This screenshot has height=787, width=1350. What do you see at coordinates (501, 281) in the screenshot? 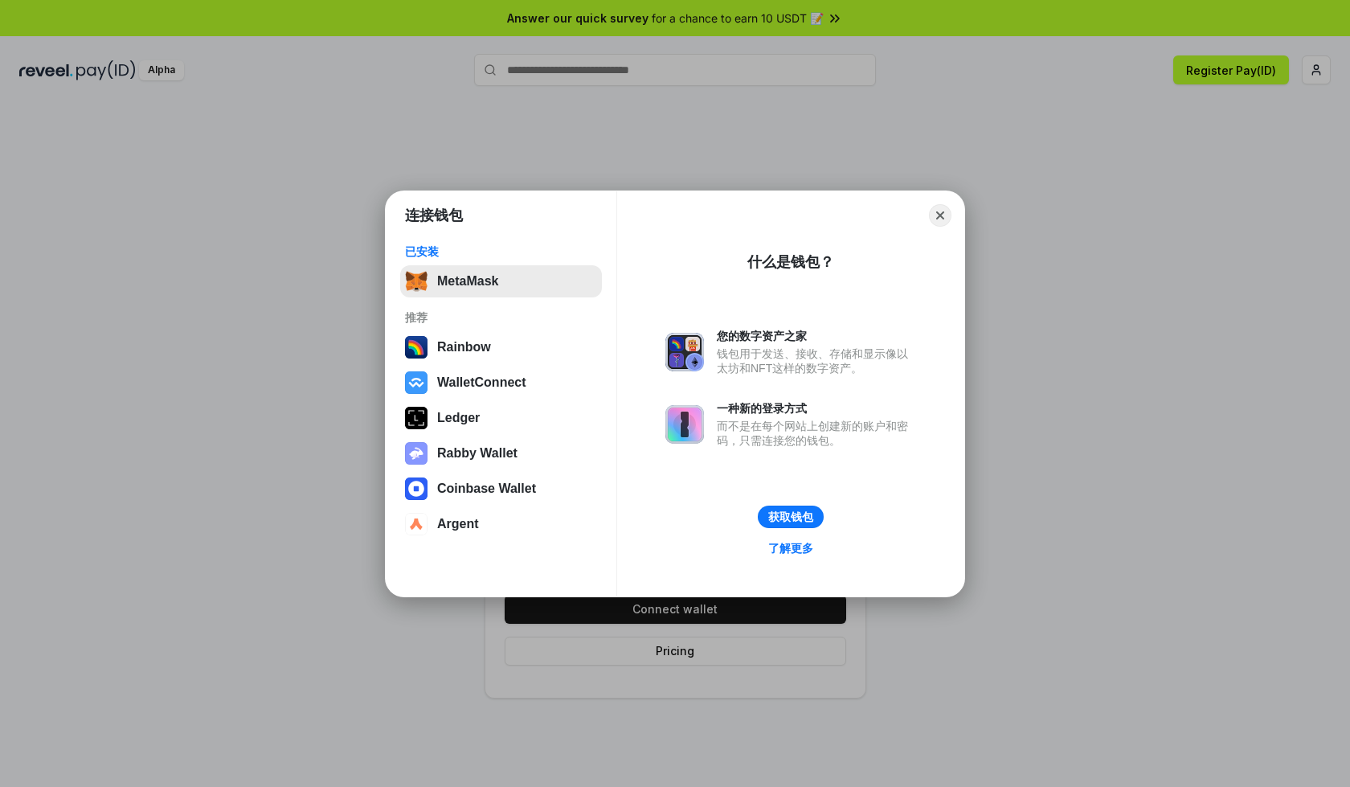
I see `button: MetaMask` at bounding box center [501, 281].